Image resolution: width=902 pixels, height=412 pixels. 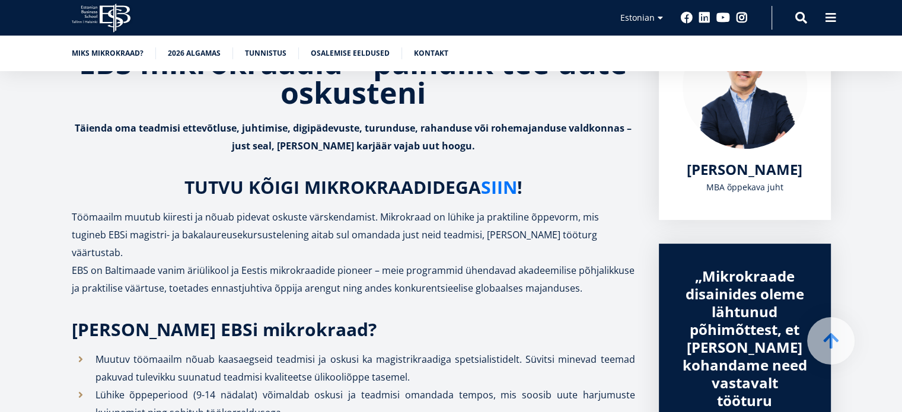 I want to click on a: Miks mikrokraad?, so click(x=107, y=53).